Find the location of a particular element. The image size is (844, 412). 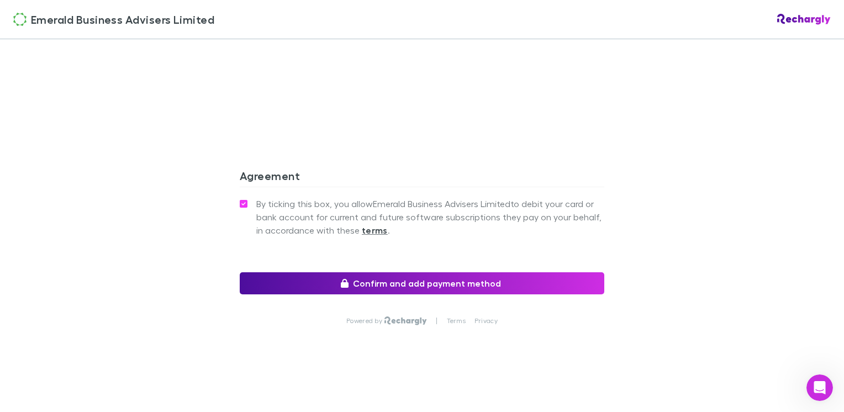

span: By ticking this box, you allow Emerald Business Advisers Limited to debit your card or bank accou... is located at coordinates (430, 217).